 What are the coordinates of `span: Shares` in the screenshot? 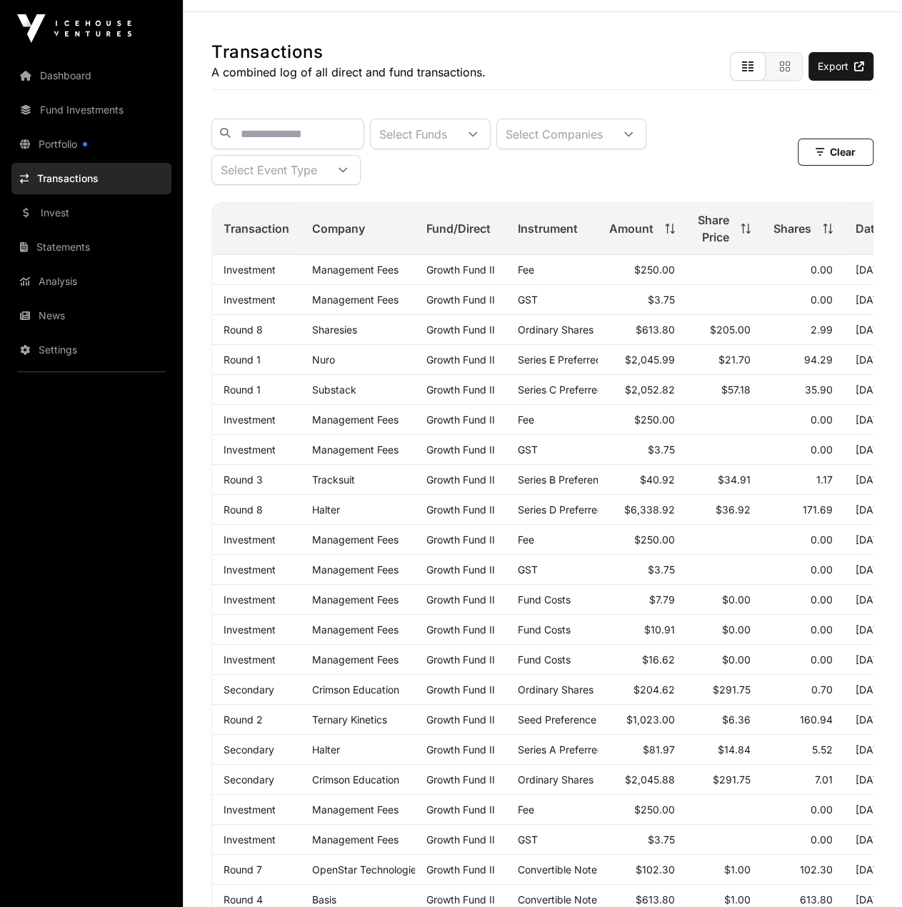 It's located at (792, 228).